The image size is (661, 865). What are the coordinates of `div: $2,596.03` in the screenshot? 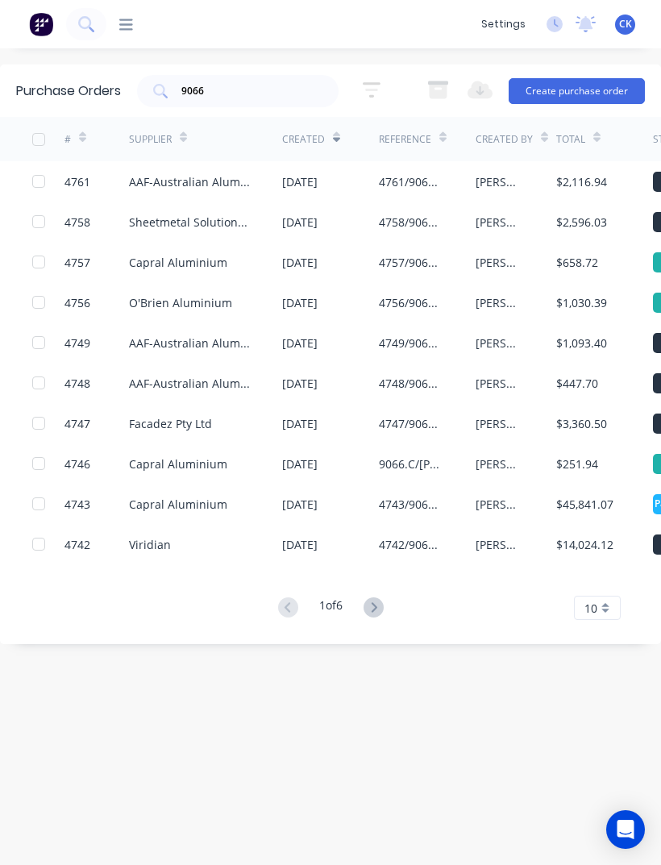 It's located at (581, 222).